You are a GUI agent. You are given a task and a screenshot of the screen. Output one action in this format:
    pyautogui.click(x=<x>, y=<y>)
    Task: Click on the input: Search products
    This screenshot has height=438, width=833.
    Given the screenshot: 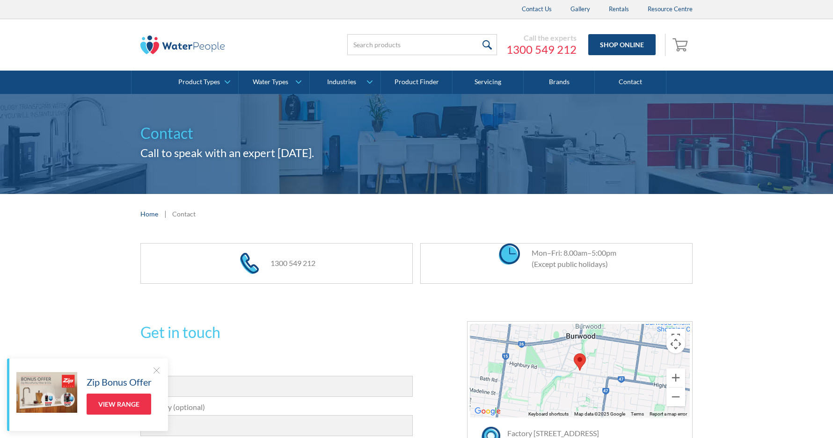 What is the action you would take?
    pyautogui.click(x=422, y=44)
    